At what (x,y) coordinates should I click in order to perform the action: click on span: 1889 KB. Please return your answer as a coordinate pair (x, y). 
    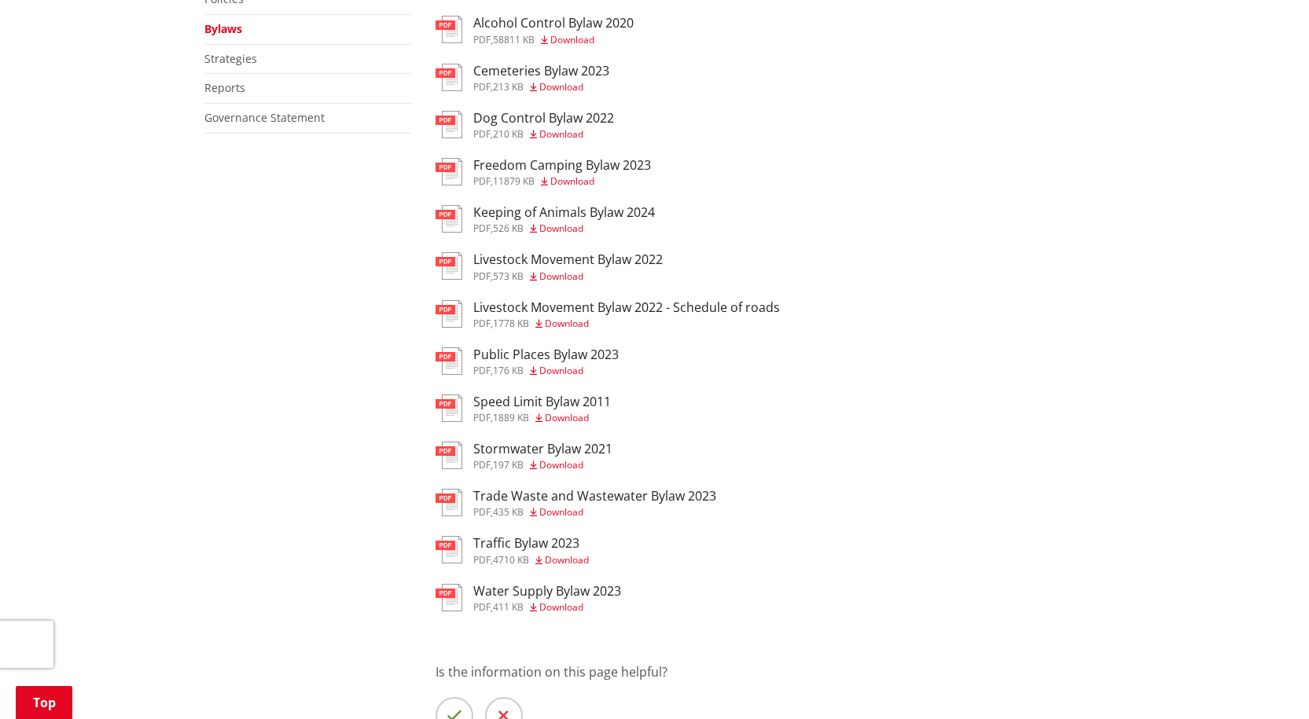
    Looking at the image, I should click on (511, 417).